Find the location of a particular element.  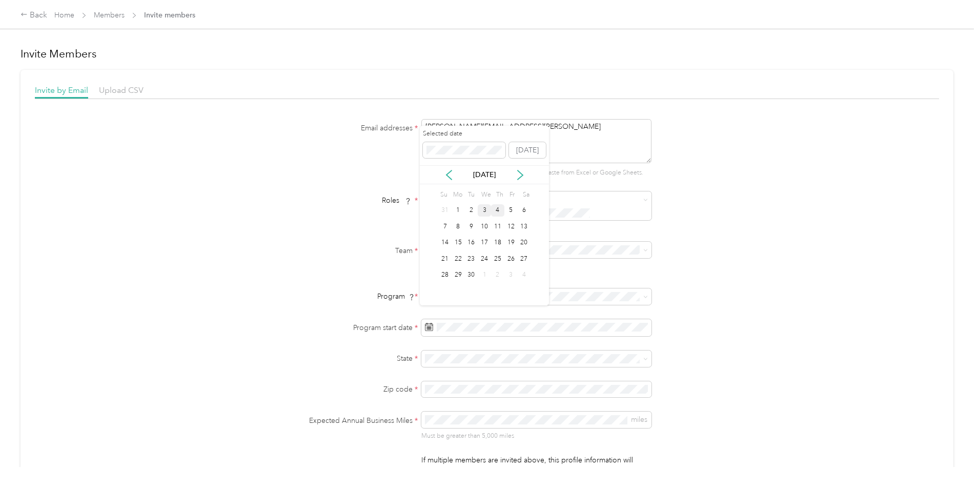

div: Th is located at coordinates (499, 195).